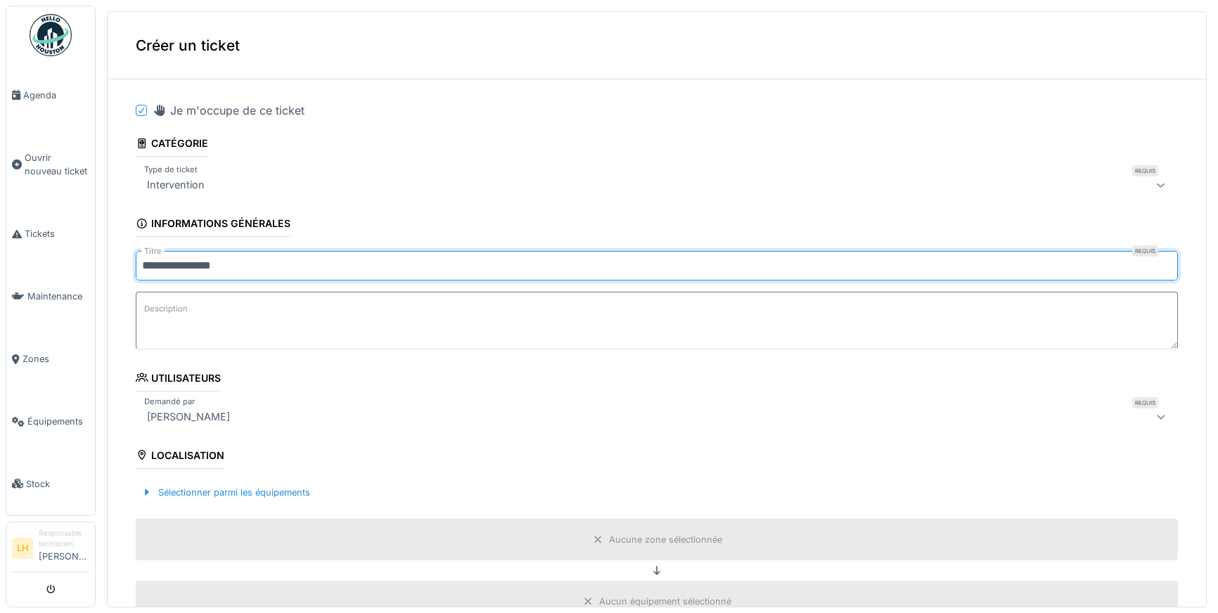 Image resolution: width=1218 pixels, height=613 pixels. I want to click on img: Badge_color-CXgf-gQk.svg, so click(51, 35).